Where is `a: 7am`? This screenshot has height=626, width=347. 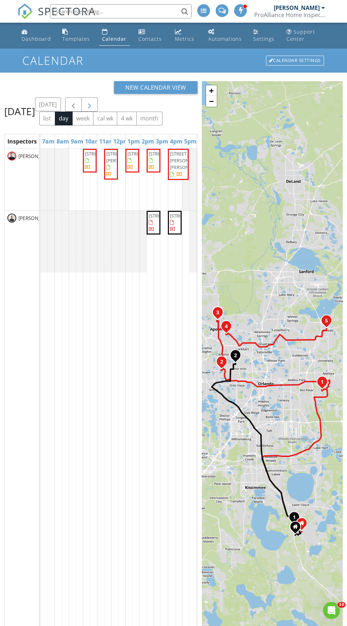
a: 7am is located at coordinates (48, 141).